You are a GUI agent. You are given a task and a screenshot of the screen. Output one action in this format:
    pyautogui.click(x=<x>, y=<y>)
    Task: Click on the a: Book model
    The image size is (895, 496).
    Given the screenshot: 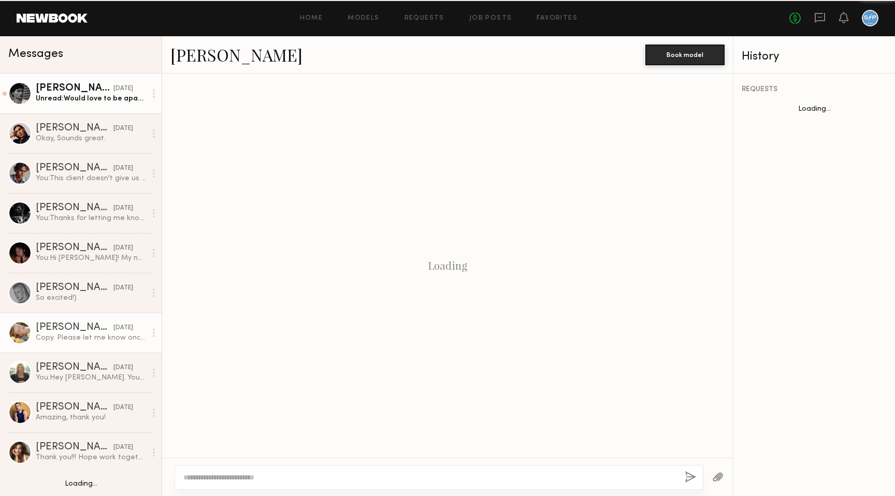 What is the action you would take?
    pyautogui.click(x=684, y=54)
    